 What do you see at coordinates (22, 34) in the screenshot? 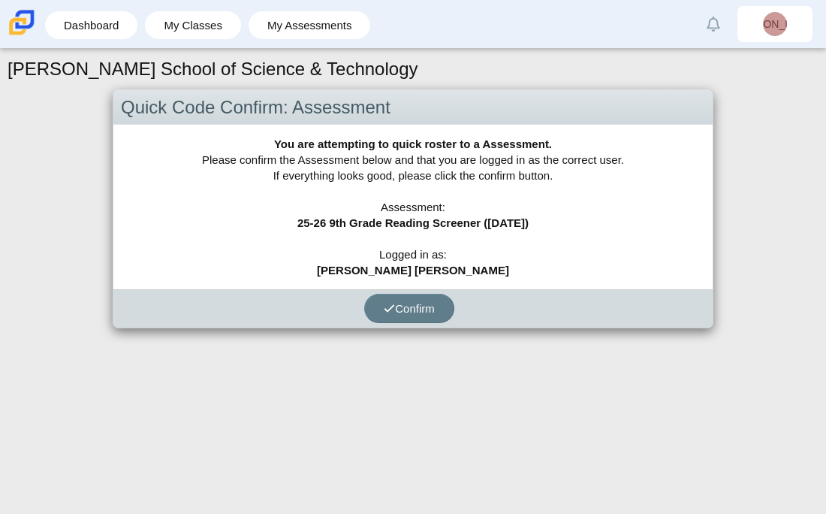
I see `a: Carmen School of Science & Technology` at bounding box center [22, 34].